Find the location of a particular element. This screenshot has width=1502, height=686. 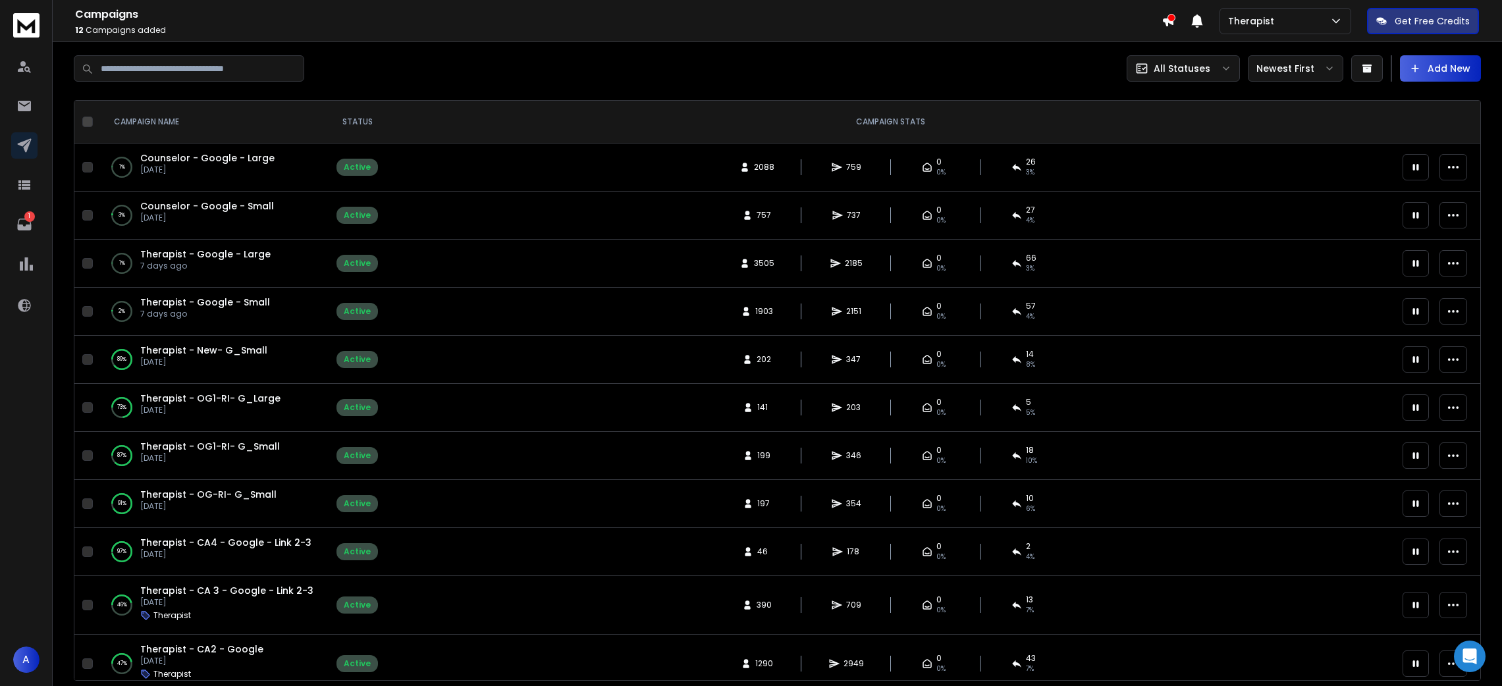

a: Therapist - Google - Large is located at coordinates (205, 254).